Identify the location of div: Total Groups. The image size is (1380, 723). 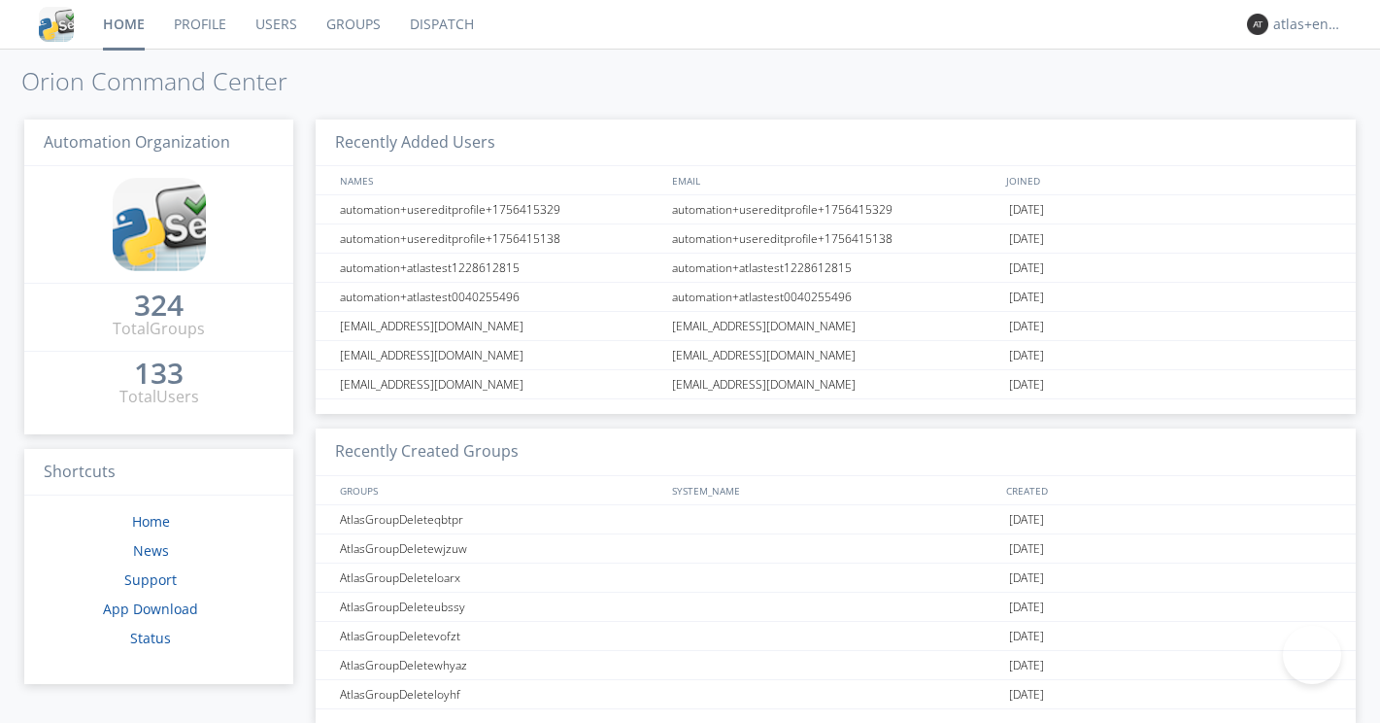
(158, 328).